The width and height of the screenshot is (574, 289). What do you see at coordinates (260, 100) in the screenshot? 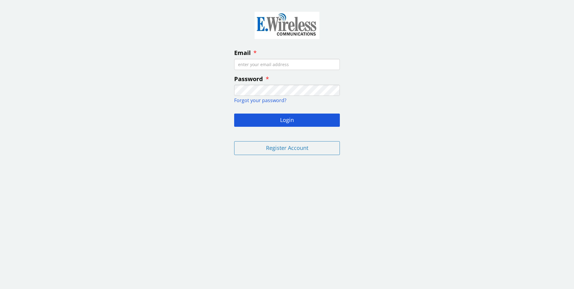
I see `span: Forgot your password?` at bounding box center [260, 100].